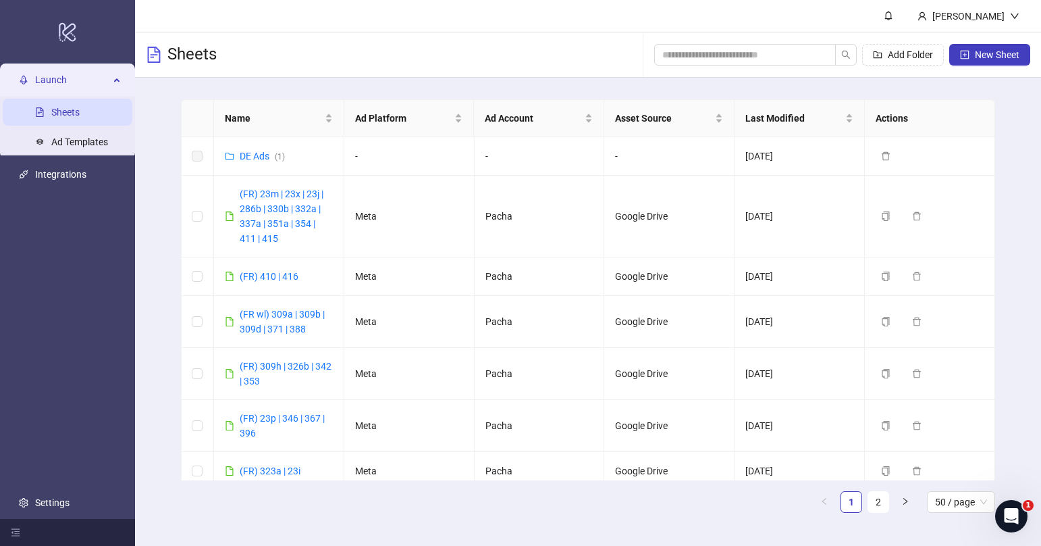 Image resolution: width=1041 pixels, height=546 pixels. I want to click on a: Sheets, so click(66, 112).